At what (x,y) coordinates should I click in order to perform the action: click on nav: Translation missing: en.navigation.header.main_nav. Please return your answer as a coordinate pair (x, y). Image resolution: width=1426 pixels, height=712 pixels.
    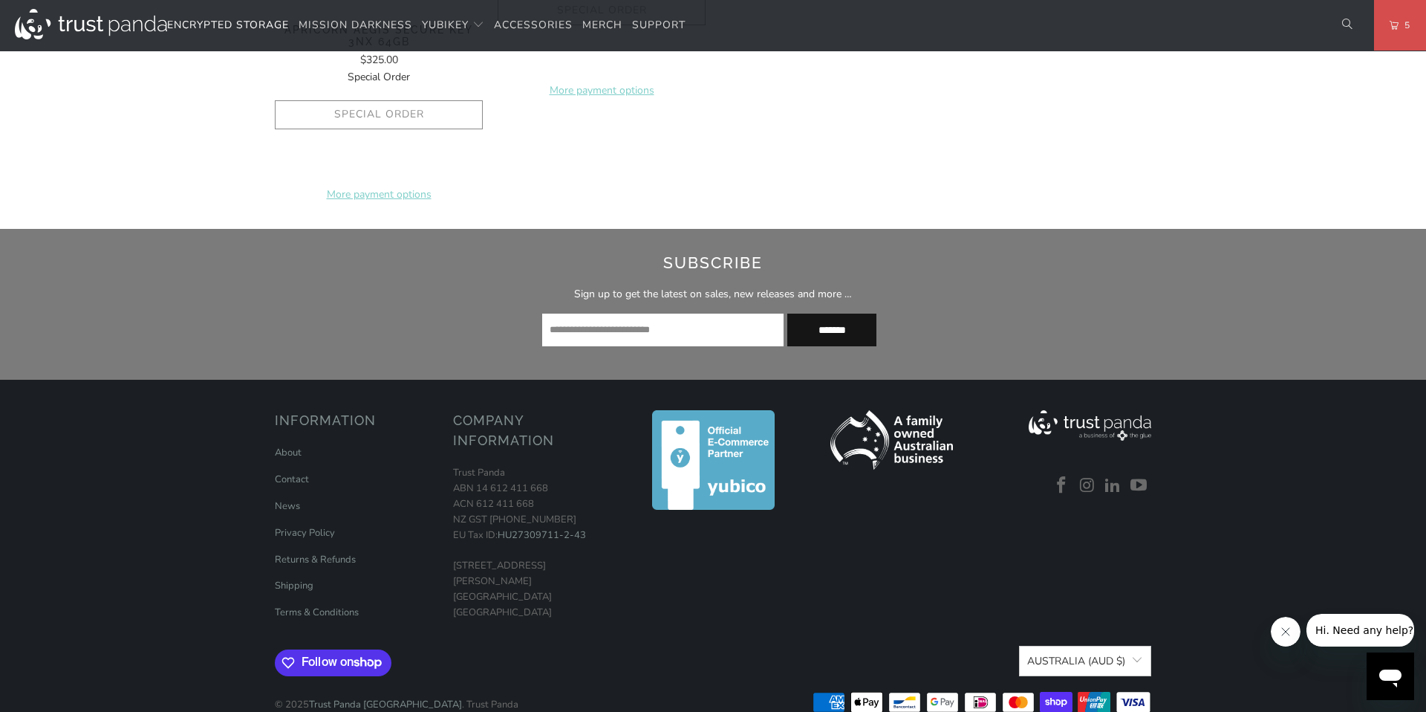
    Looking at the image, I should click on (426, 25).